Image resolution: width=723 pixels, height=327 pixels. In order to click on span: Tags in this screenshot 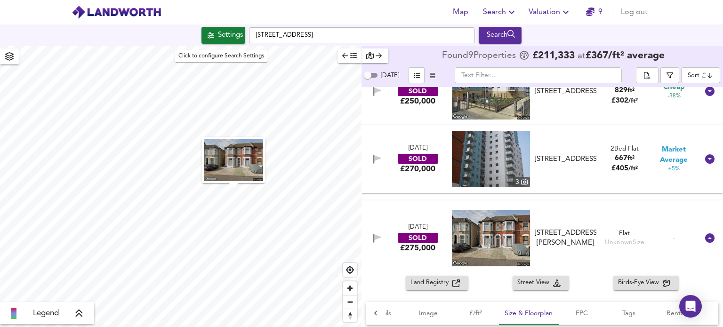, I will do `click(629, 313)`.